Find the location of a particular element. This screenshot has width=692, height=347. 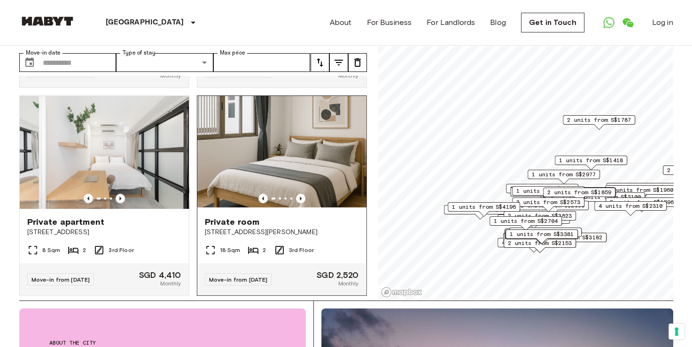

span: SGD 4,410 is located at coordinates (160, 275).